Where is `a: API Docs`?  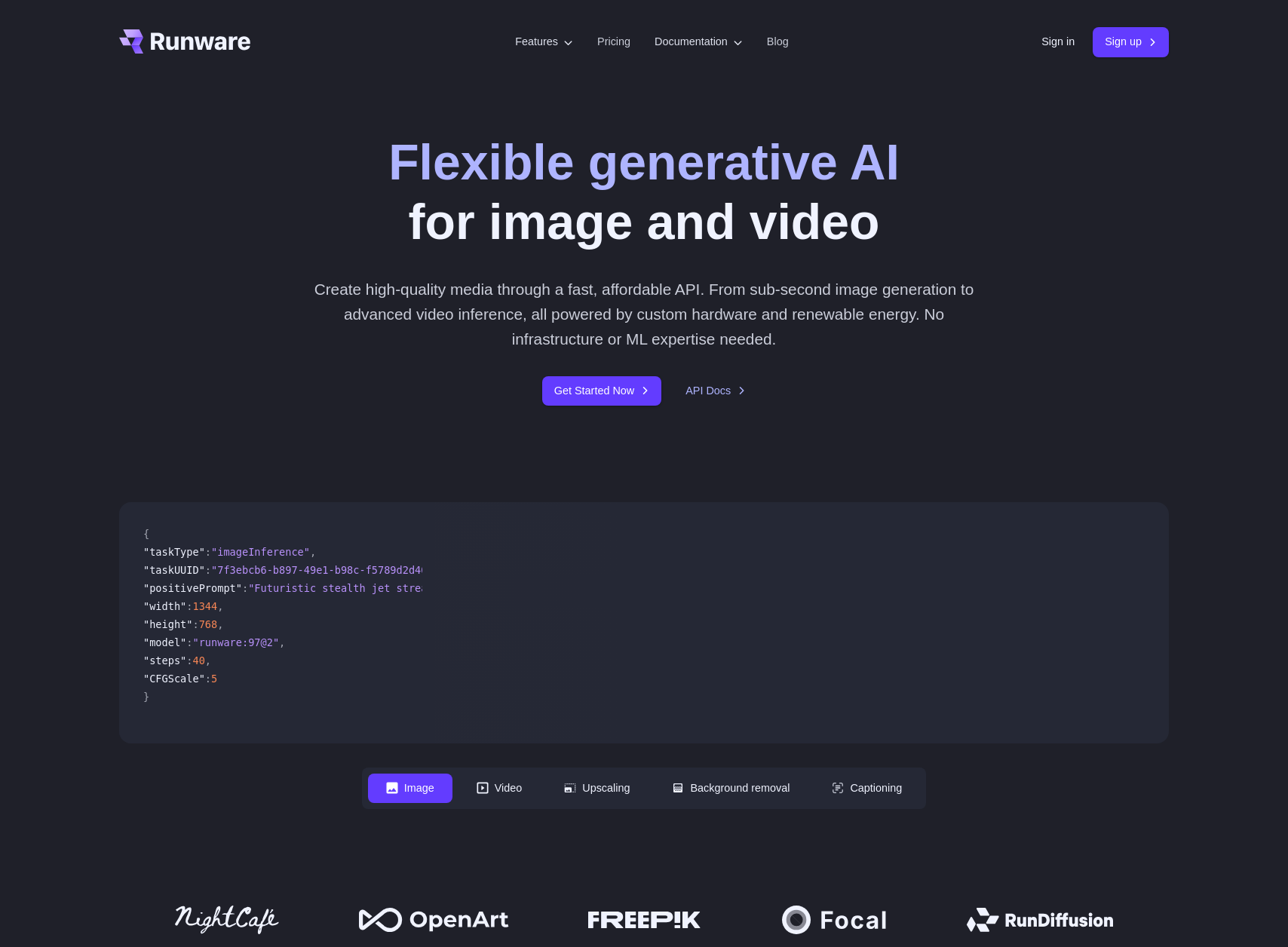
a: API Docs is located at coordinates (715, 390).